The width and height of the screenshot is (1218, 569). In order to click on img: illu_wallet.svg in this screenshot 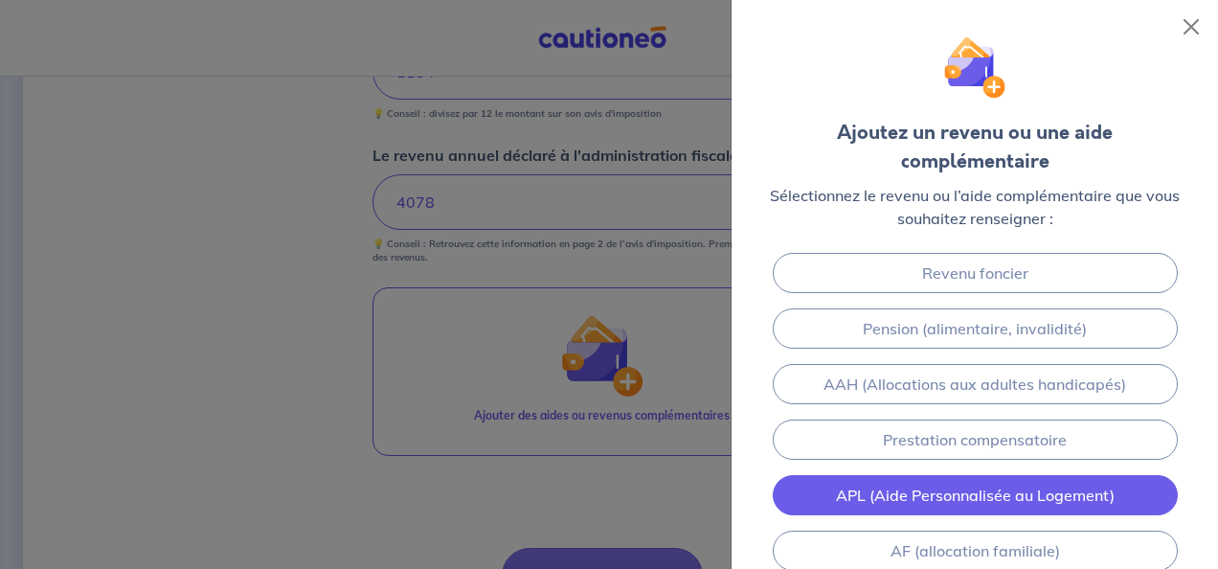, I will do `click(975, 67)`.